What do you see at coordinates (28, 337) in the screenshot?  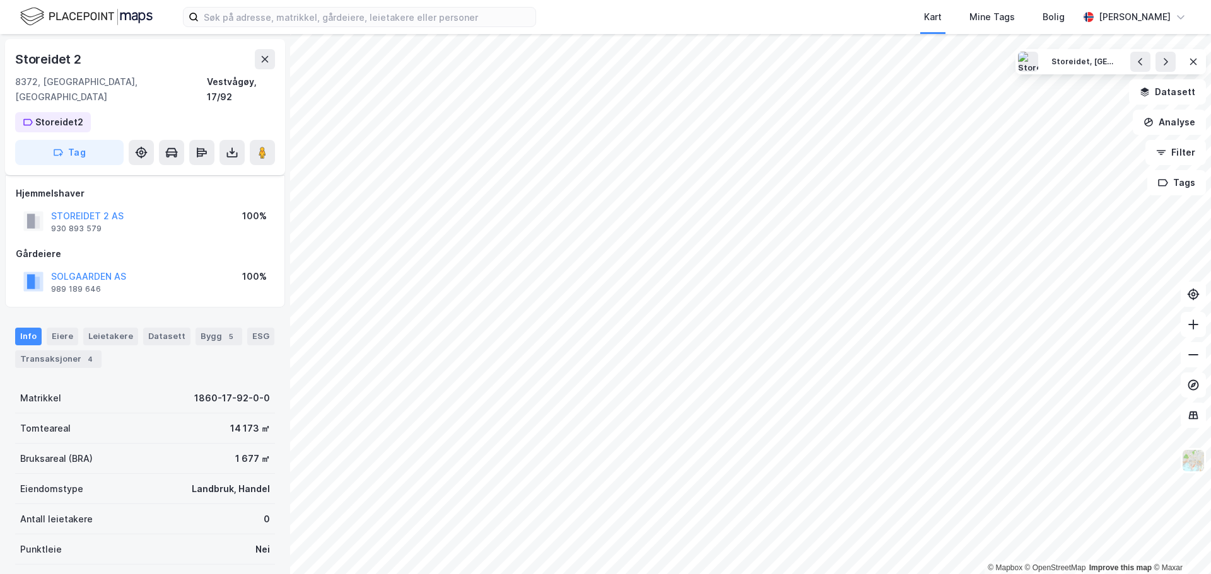 I see `div: Info` at bounding box center [28, 337].